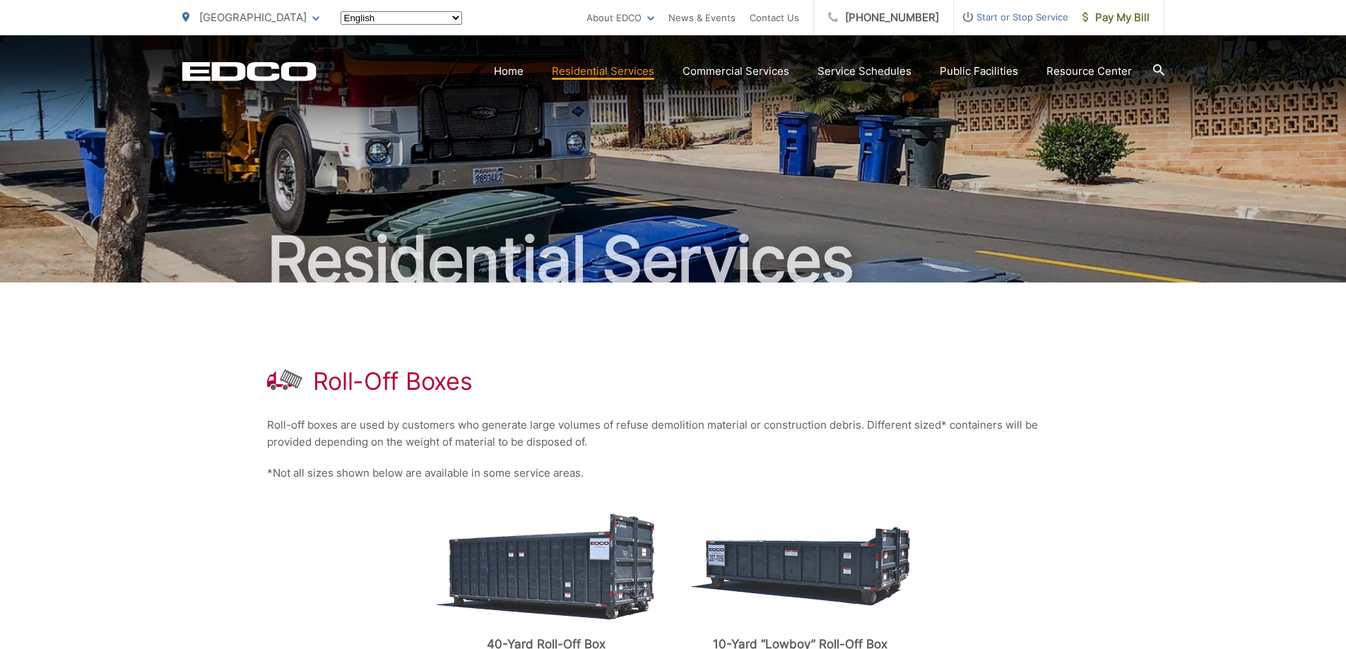 This screenshot has height=649, width=1346. Describe the element at coordinates (509, 71) in the screenshot. I see `a: Home` at that location.